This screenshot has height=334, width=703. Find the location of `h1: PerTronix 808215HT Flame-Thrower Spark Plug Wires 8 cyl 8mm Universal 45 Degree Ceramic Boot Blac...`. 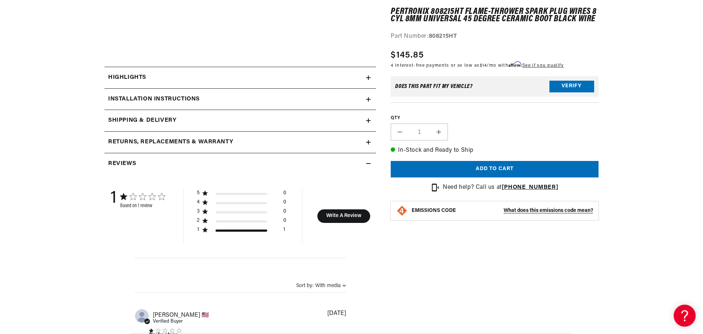

h1: PerTronix 808215HT Flame-Thrower Spark Plug Wires 8 cyl 8mm Universal 45 Degree Ceramic Boot Blac... is located at coordinates (494, 15).